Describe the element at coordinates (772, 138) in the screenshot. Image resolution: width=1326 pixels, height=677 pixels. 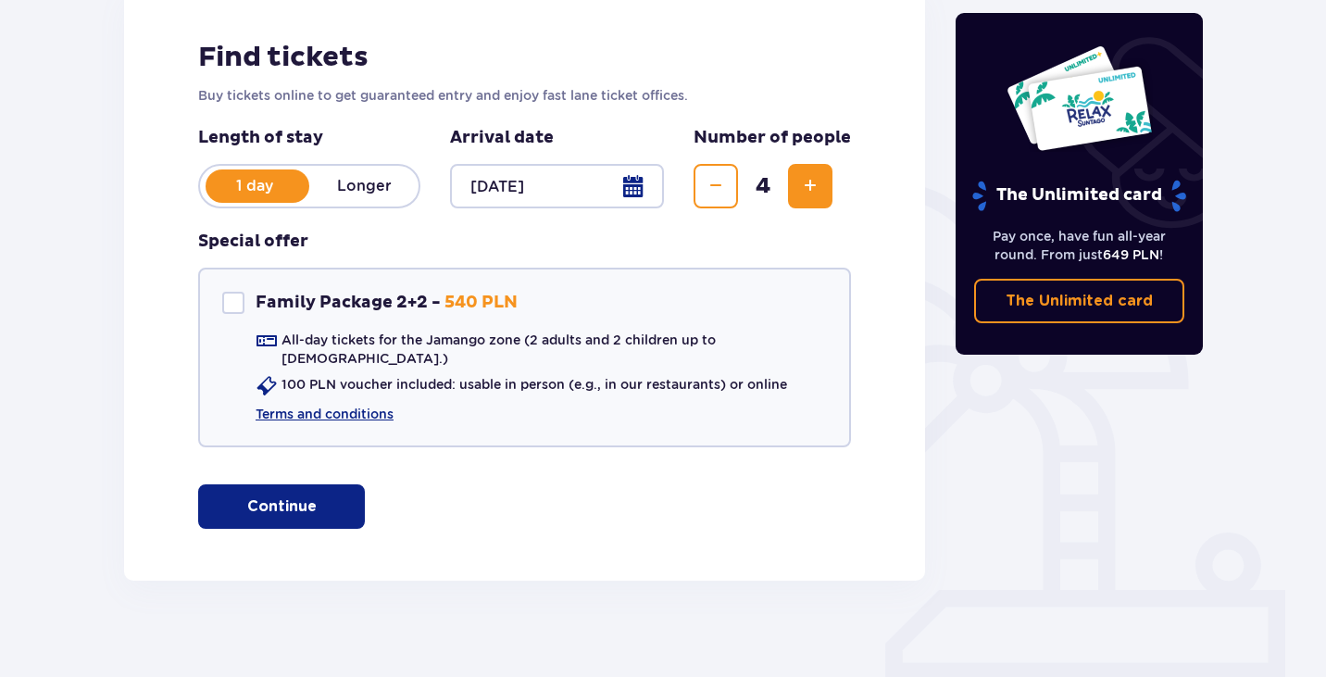
I see `p: Number of people` at that location.